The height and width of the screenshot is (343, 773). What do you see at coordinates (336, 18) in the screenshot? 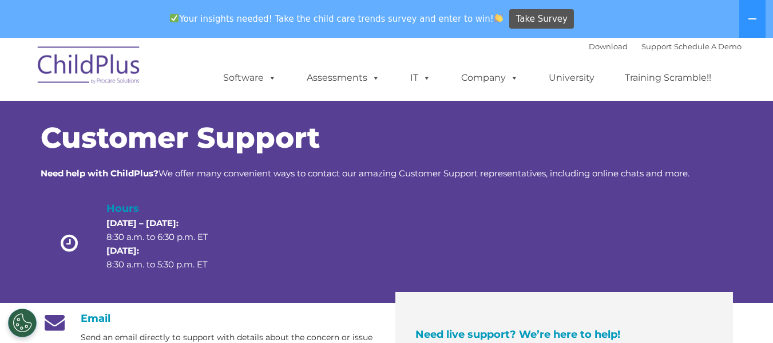
I see `span: Your insights needed! Take the child care trends survey and enter to win!` at bounding box center [336, 18].